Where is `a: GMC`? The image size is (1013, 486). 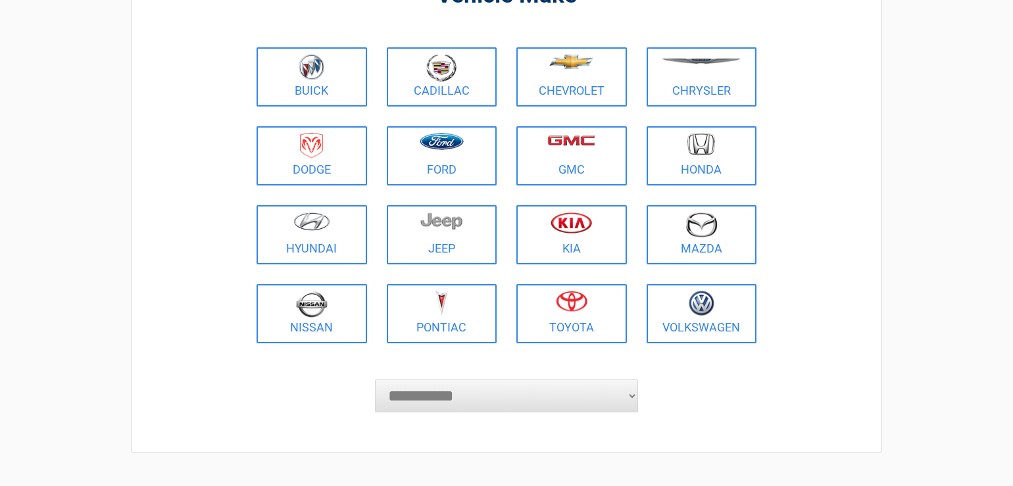
a: GMC is located at coordinates (572, 156).